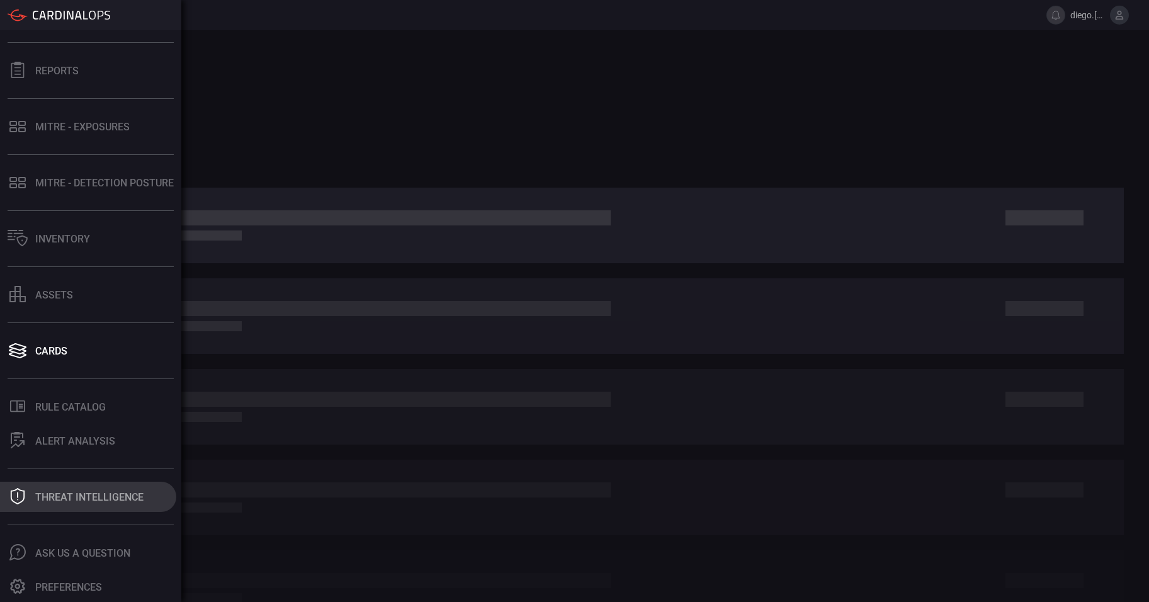 The image size is (1149, 602). What do you see at coordinates (89, 497) in the screenshot?
I see `div: Threat Intelligence` at bounding box center [89, 497].